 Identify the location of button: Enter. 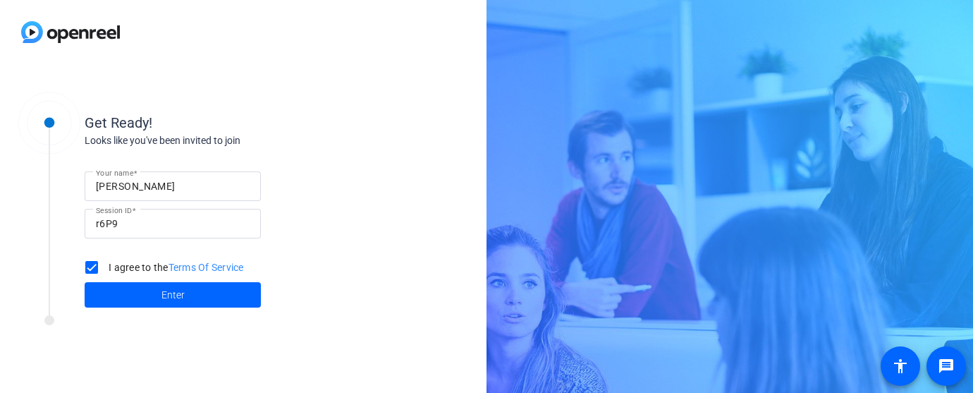
(173, 295).